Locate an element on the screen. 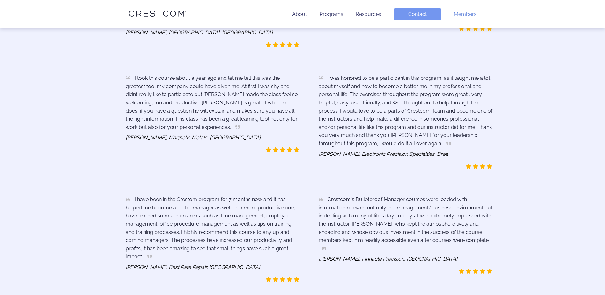 The image size is (605, 295). span: I was honored to be a participant in this program, as it taught me a lot about myself and how to ... is located at coordinates (406, 111).